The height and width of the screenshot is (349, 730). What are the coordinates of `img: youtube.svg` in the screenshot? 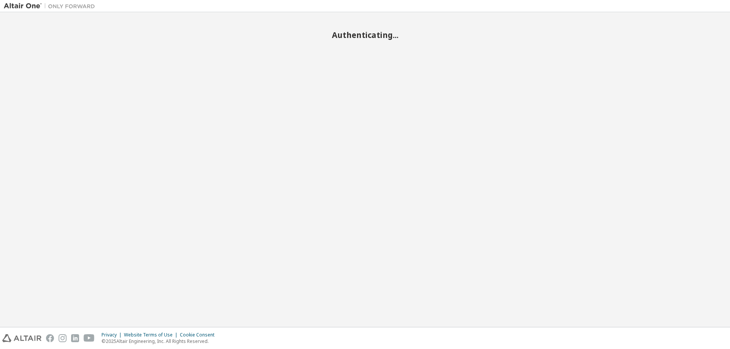 It's located at (89, 338).